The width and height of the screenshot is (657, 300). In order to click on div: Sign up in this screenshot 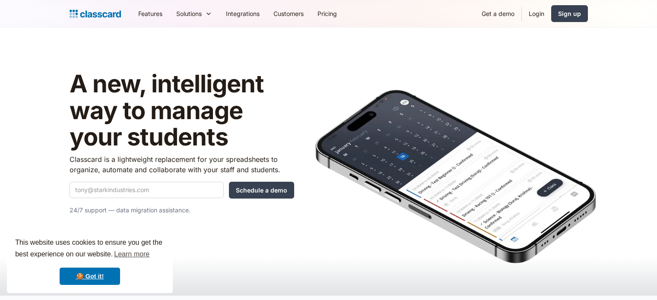, I will do `click(570, 13)`.